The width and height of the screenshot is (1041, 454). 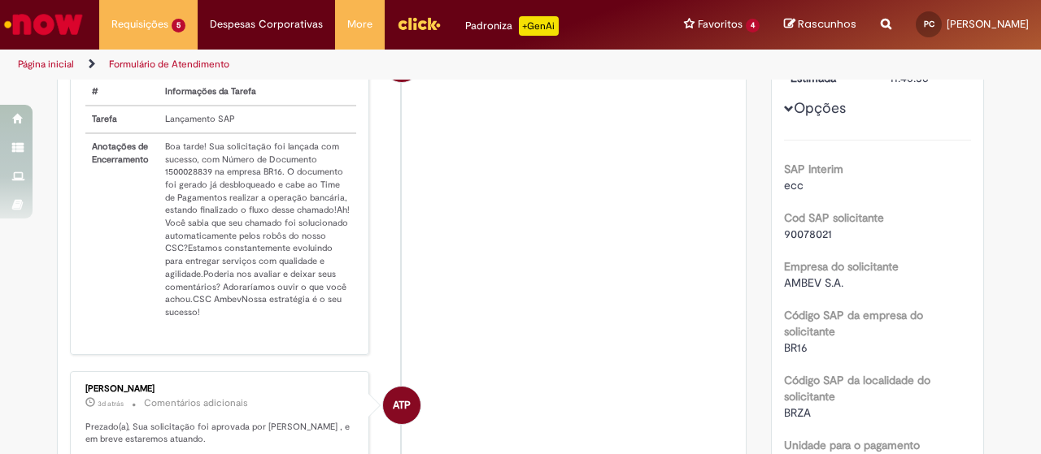 I want to click on a: Formulário de Atendimento, so click(x=169, y=64).